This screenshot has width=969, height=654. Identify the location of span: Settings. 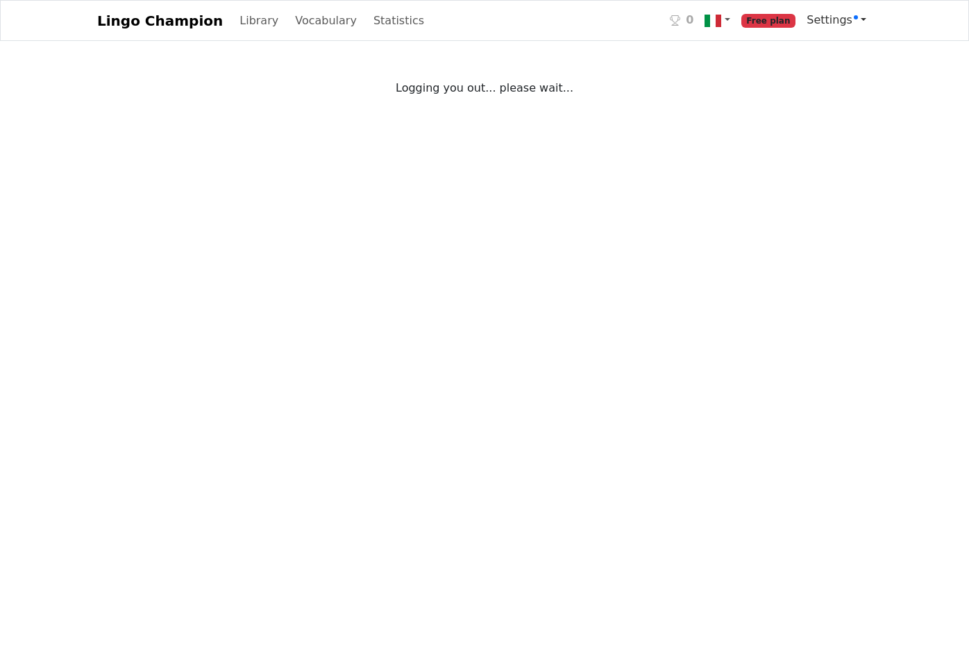
(832, 19).